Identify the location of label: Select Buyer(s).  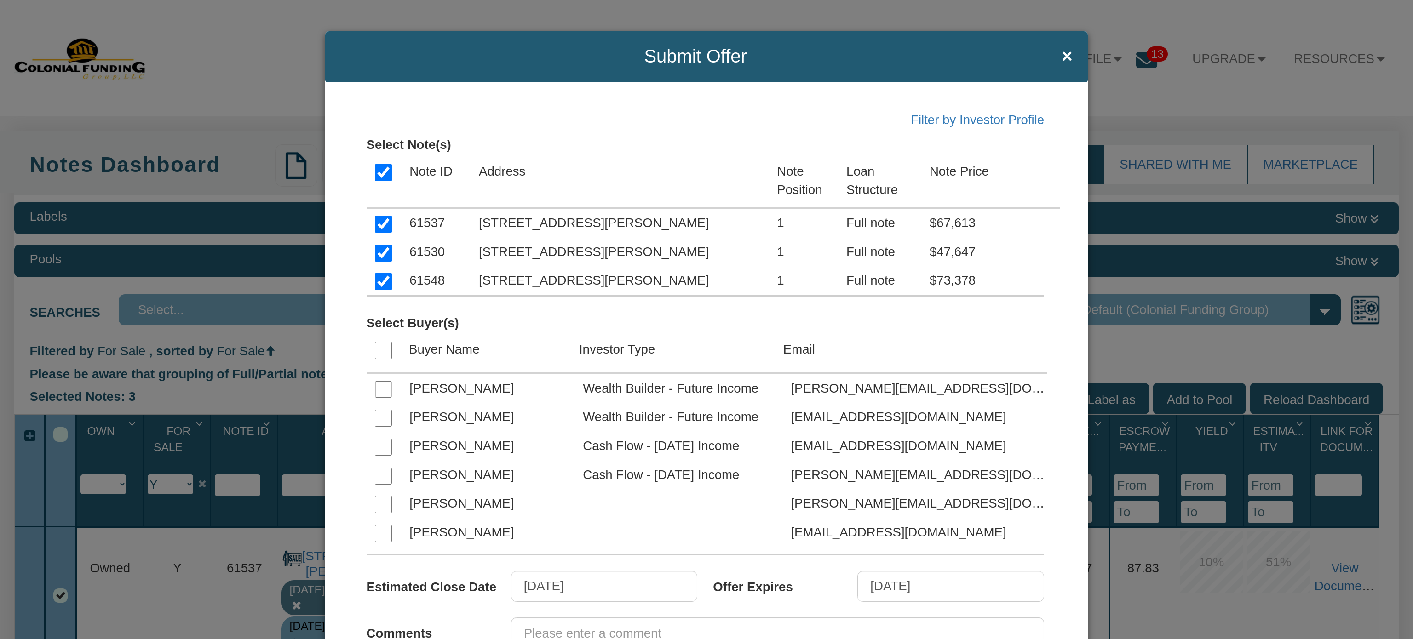
(412, 319).